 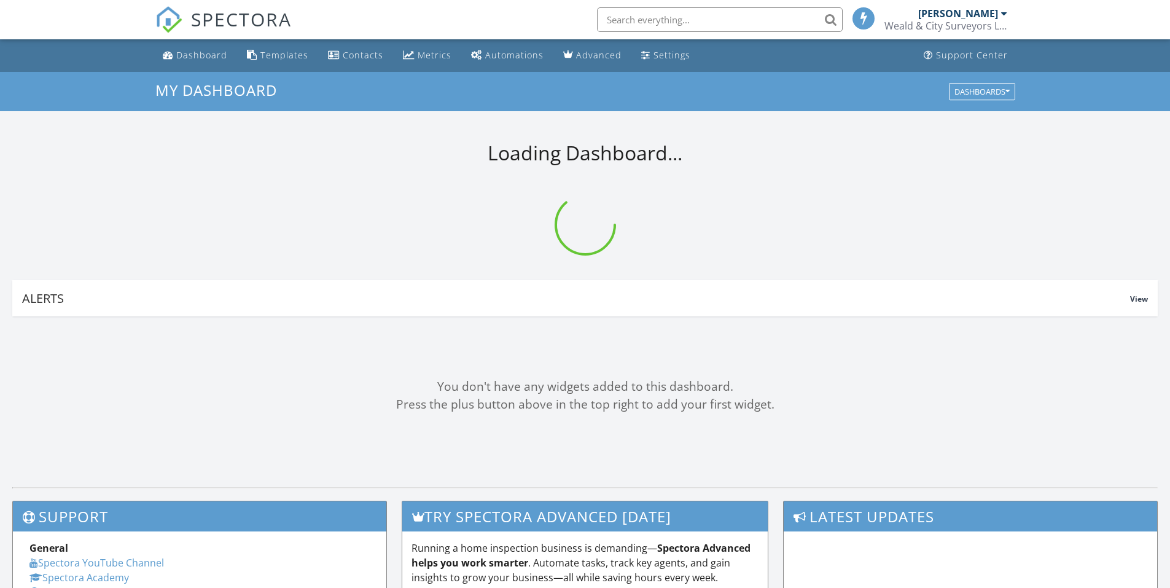 I want to click on button: Dashboards, so click(x=982, y=91).